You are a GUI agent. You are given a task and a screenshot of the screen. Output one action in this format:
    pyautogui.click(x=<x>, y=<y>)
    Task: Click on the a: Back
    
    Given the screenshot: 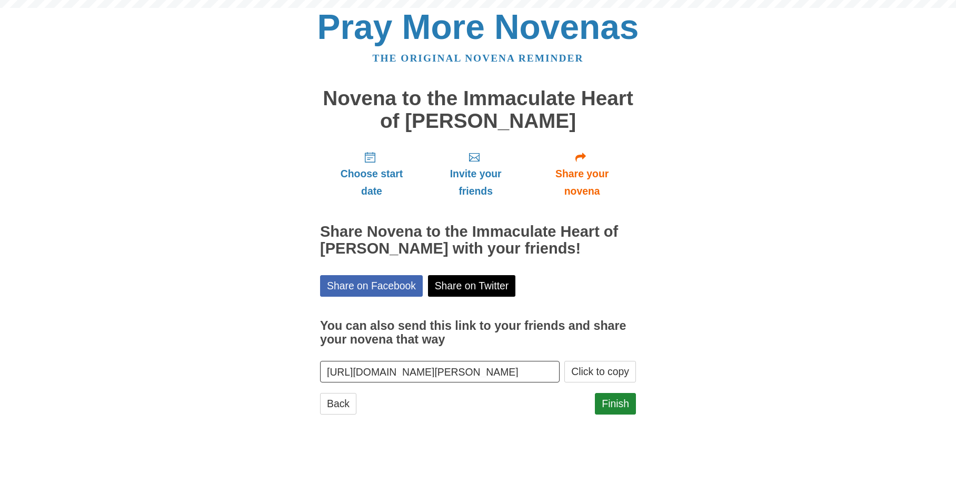 What is the action you would take?
    pyautogui.click(x=338, y=404)
    